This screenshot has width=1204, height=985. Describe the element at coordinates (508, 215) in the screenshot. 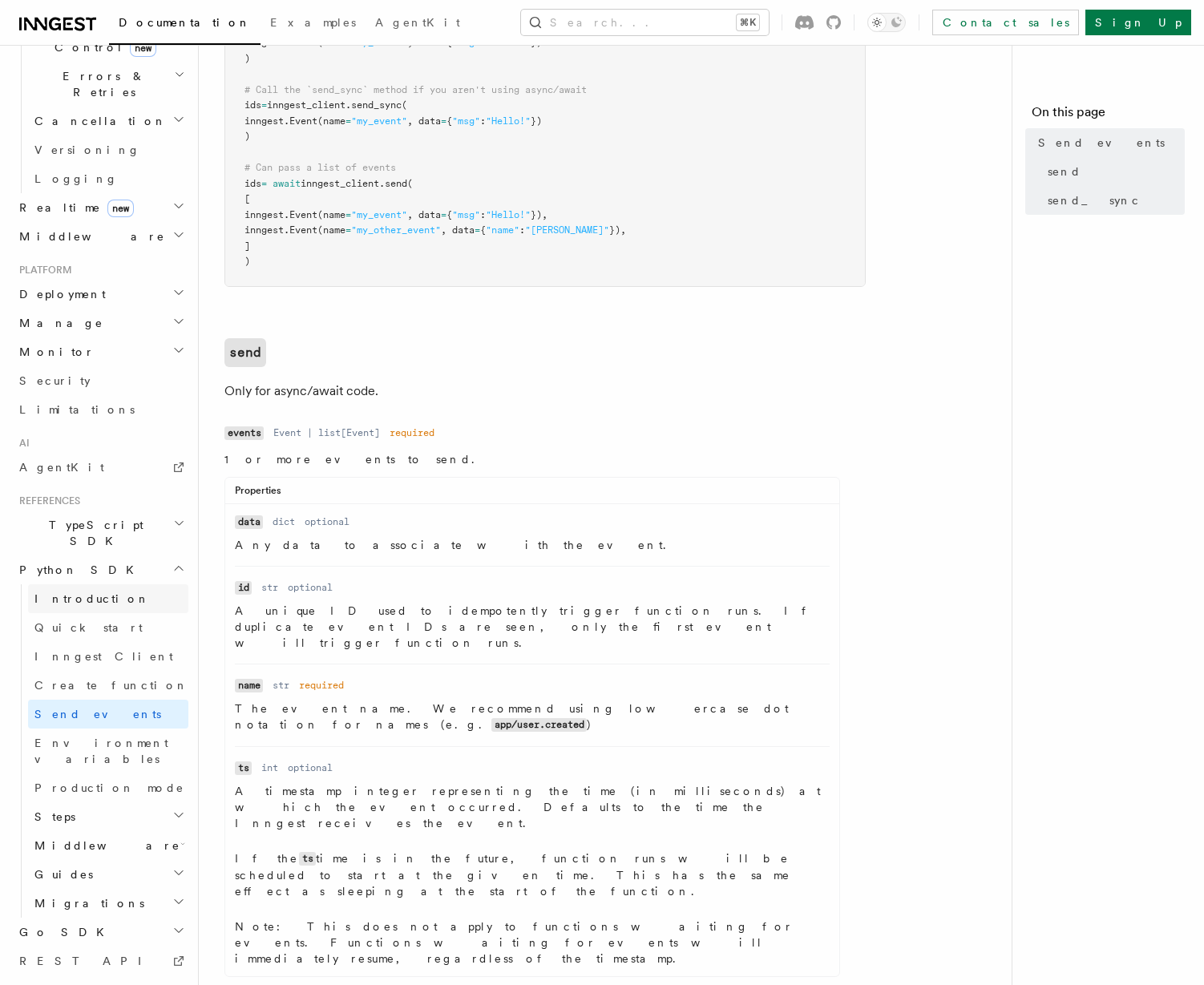

I see `span: "Hello!"` at that location.